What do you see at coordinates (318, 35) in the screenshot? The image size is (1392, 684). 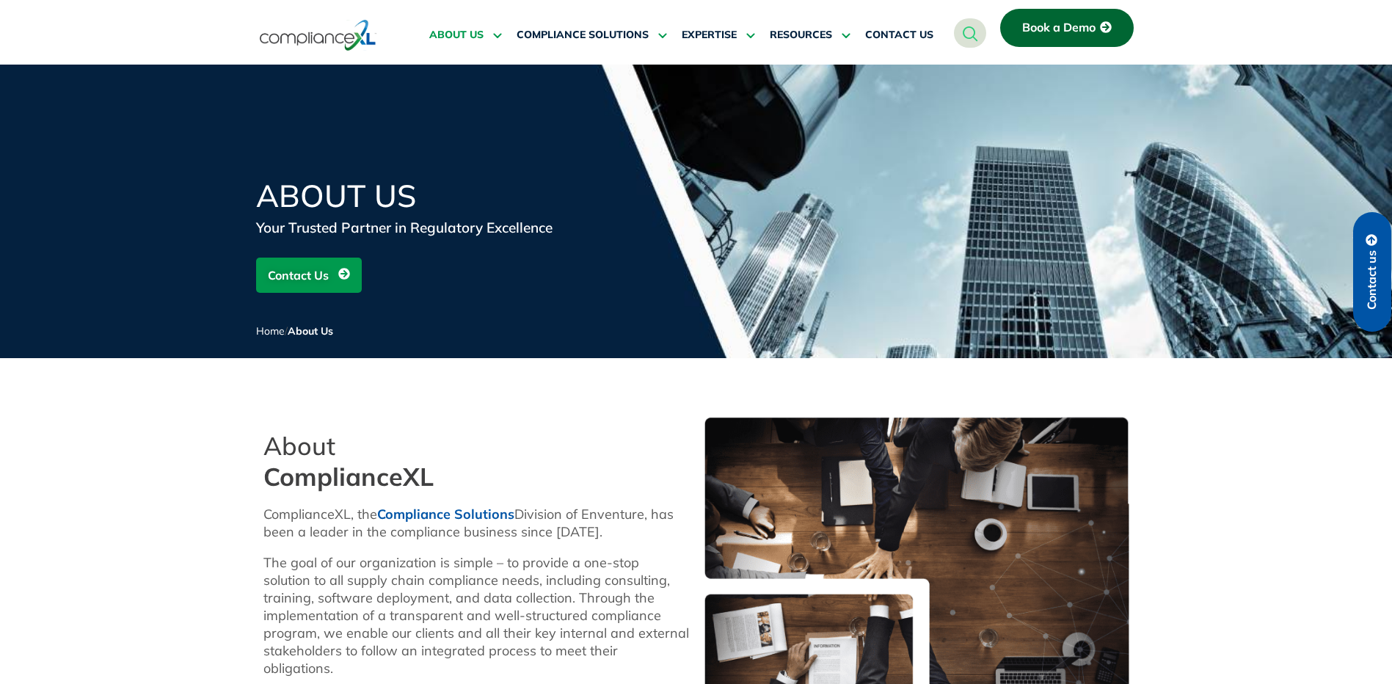 I see `img: logo-one.svg` at bounding box center [318, 35].